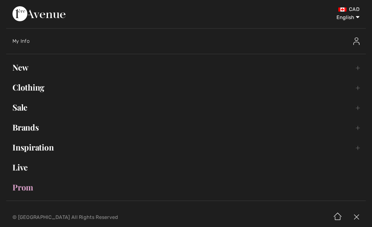  What do you see at coordinates (186, 127) in the screenshot?
I see `a: Brands` at bounding box center [186, 127].